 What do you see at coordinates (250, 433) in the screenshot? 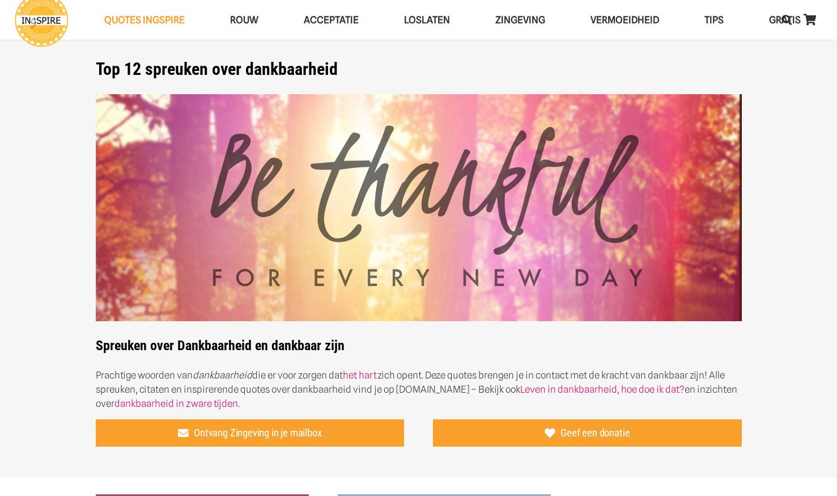
I see `a: Ontvang Zingeving in je mailbox` at bounding box center [250, 433].